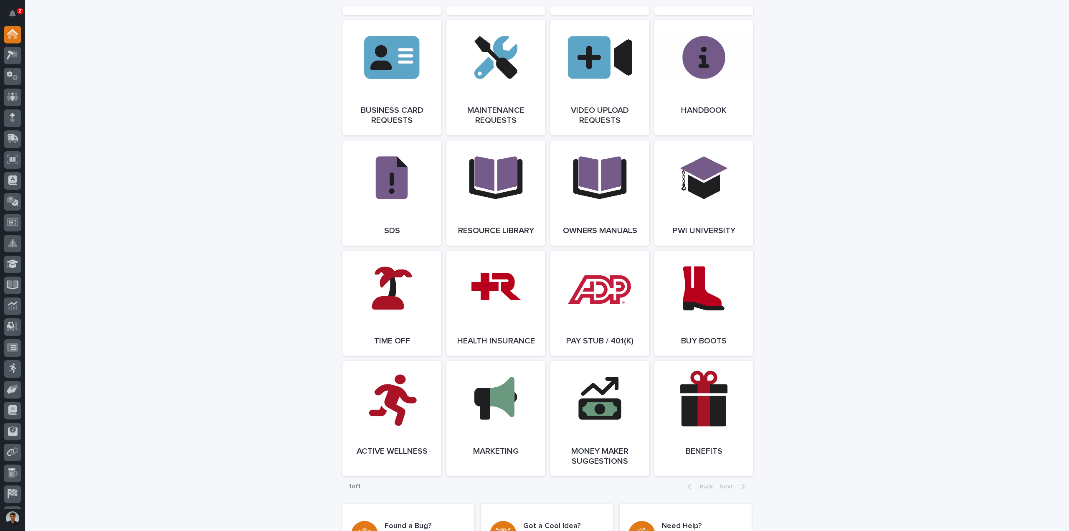 Image resolution: width=1069 pixels, height=531 pixels. I want to click on button: Next, so click(734, 486).